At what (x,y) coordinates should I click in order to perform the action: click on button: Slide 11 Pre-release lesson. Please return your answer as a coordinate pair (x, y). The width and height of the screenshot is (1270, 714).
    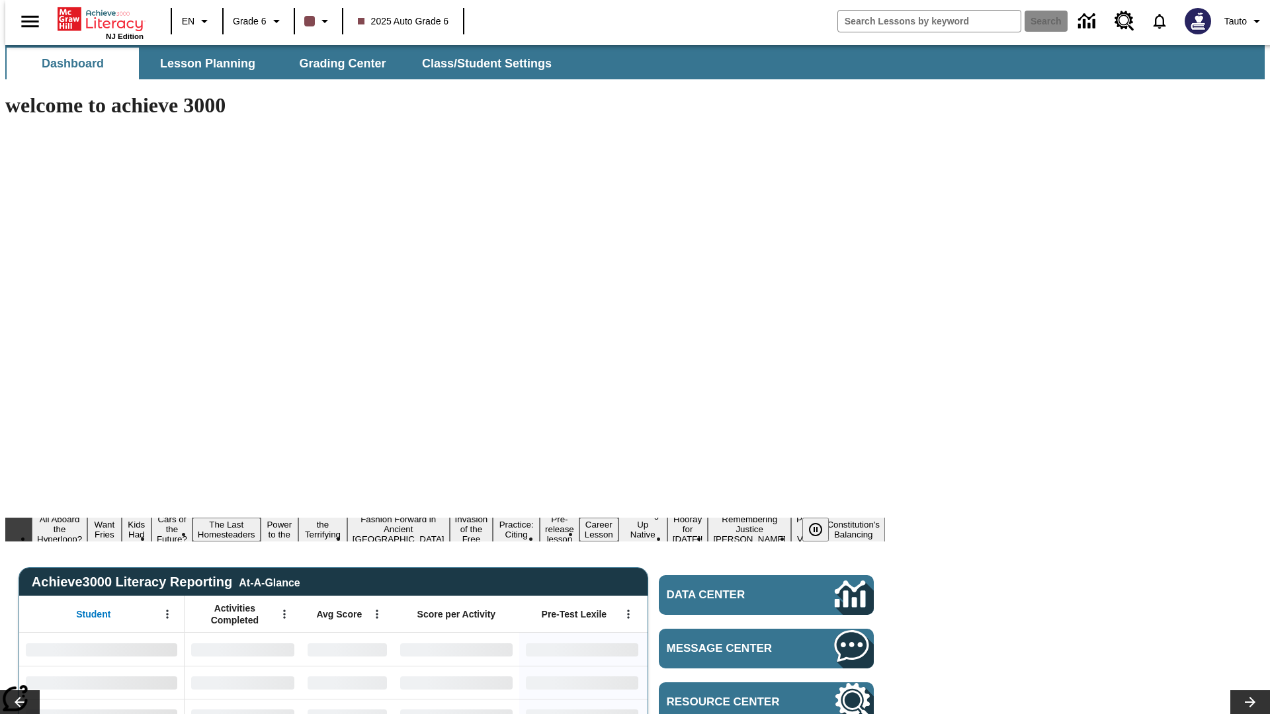
    Looking at the image, I should click on (559, 529).